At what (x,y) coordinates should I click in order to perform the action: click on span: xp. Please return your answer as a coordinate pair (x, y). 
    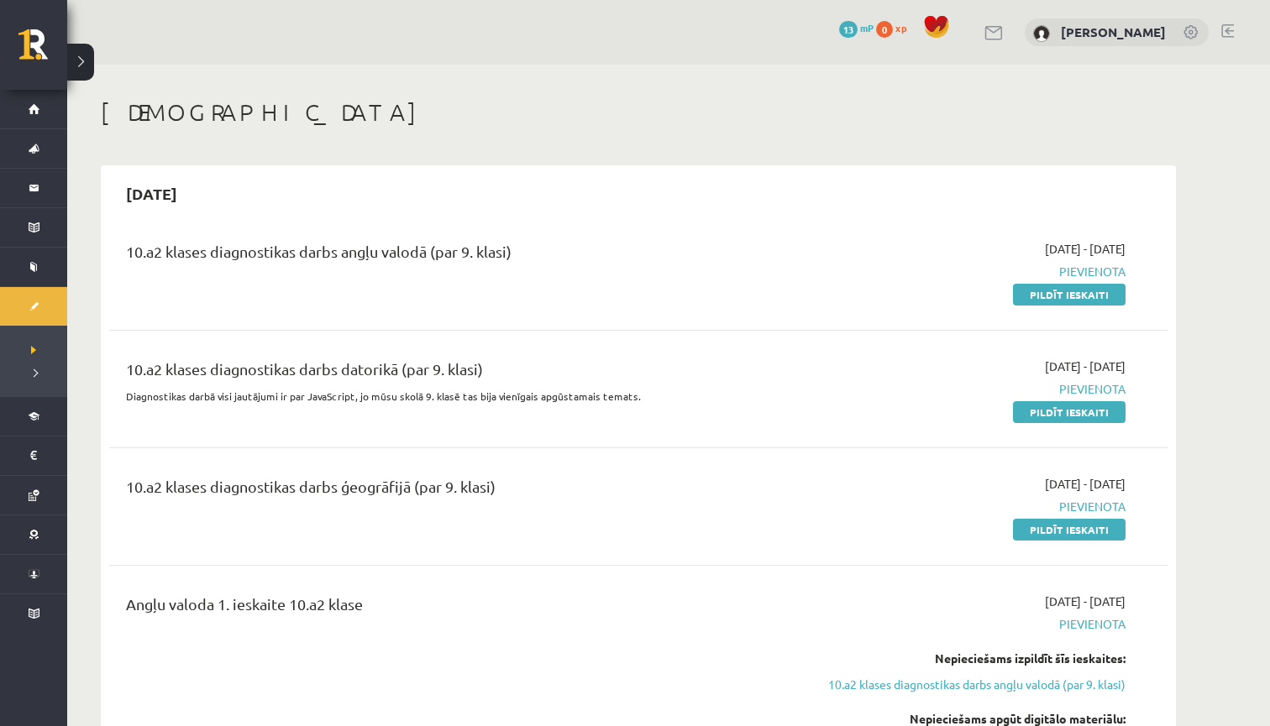
    Looking at the image, I should click on (900, 28).